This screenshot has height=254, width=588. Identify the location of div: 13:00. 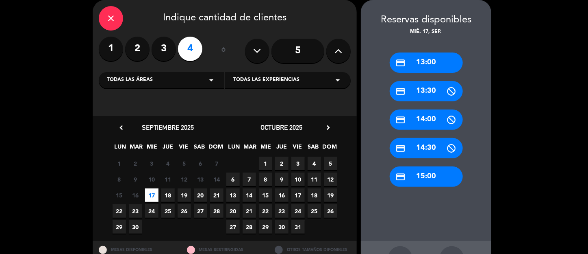
(427, 63).